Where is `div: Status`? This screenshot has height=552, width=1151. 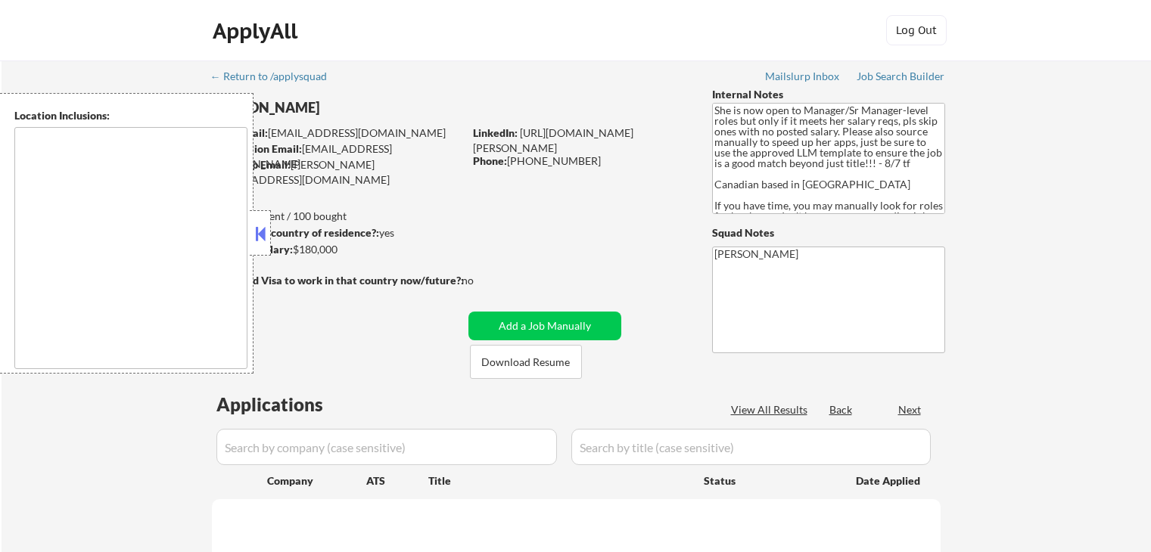 div: Status is located at coordinates (769, 481).